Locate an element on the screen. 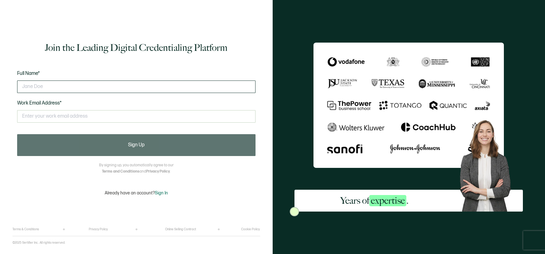 Image resolution: width=545 pixels, height=254 pixels. span: Full Name* is located at coordinates (28, 73).